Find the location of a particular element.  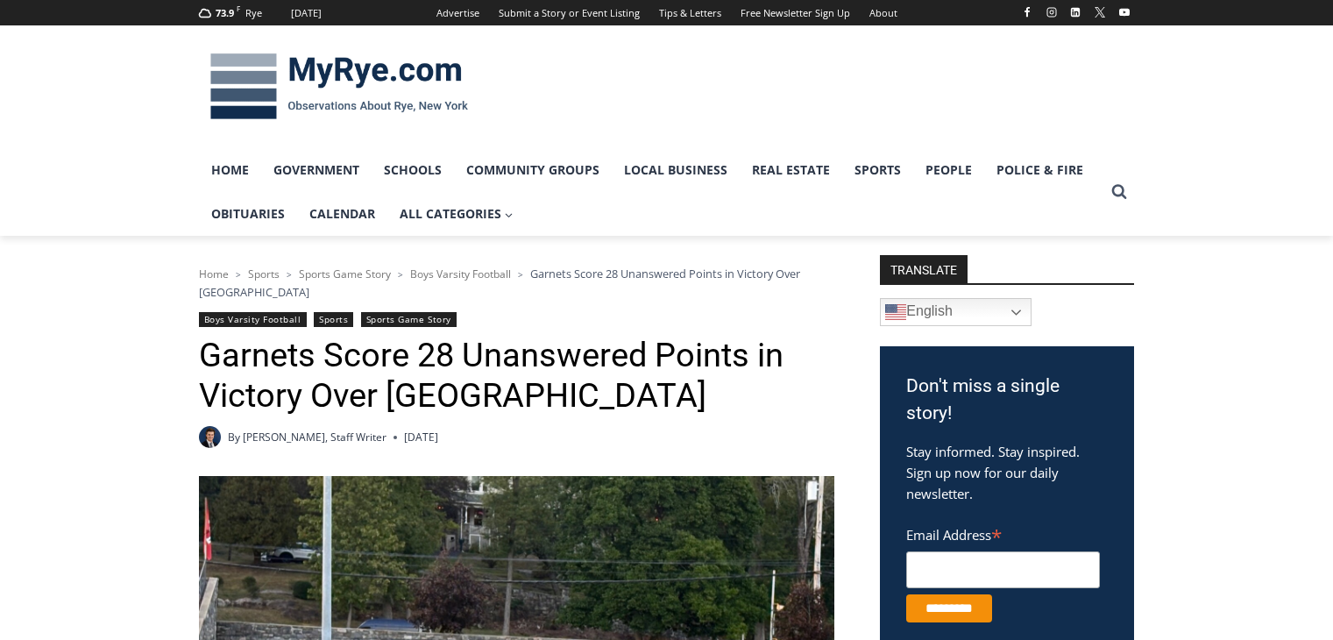

span: By is located at coordinates (234, 436).